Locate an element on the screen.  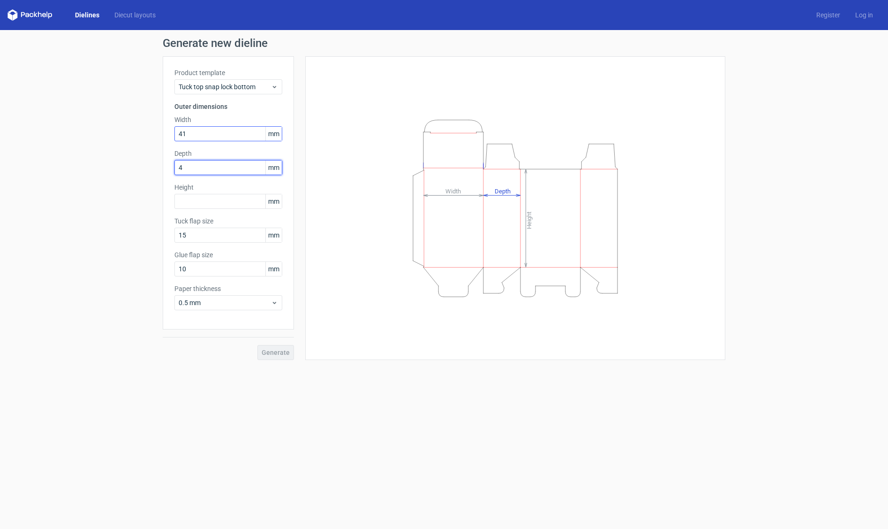
tspan: Width is located at coordinates (453, 190).